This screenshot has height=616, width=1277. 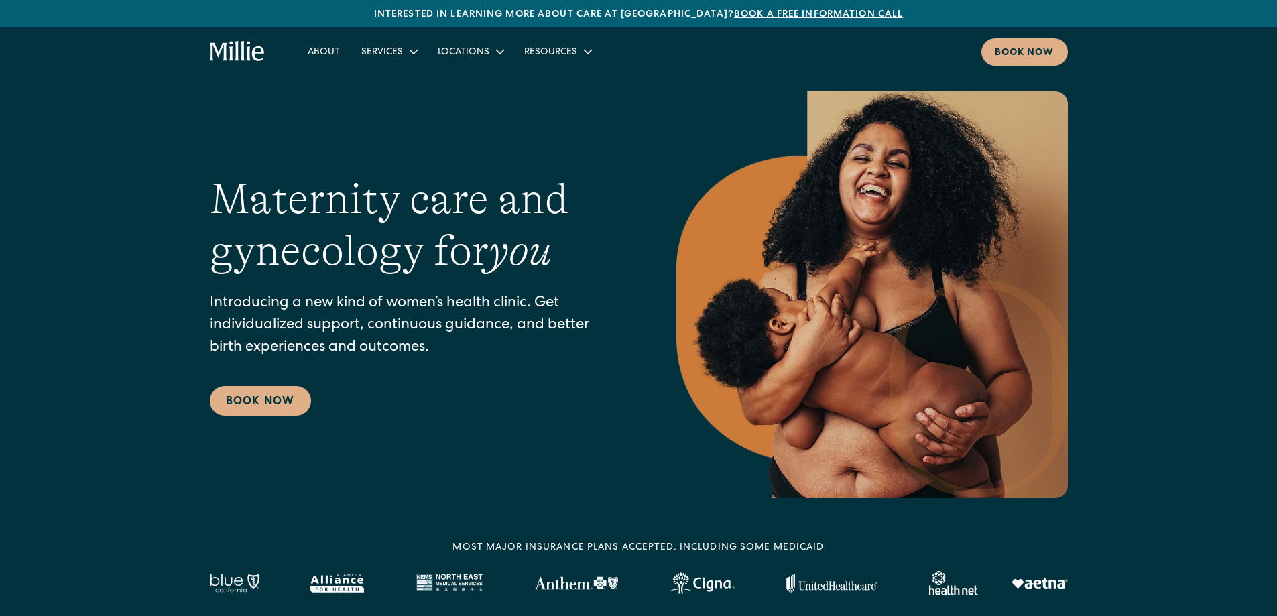 I want to click on img: North East Medical Services logo, so click(x=449, y=583).